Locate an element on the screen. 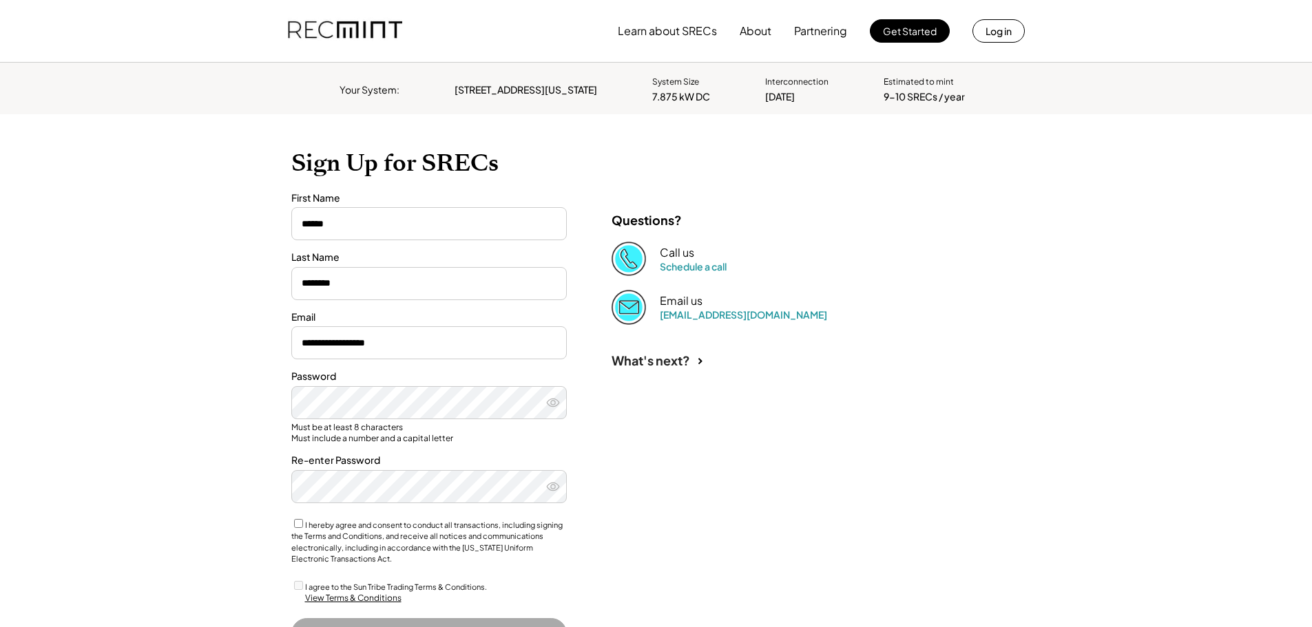 This screenshot has height=627, width=1312. div: Interconnection is located at coordinates (797, 82).